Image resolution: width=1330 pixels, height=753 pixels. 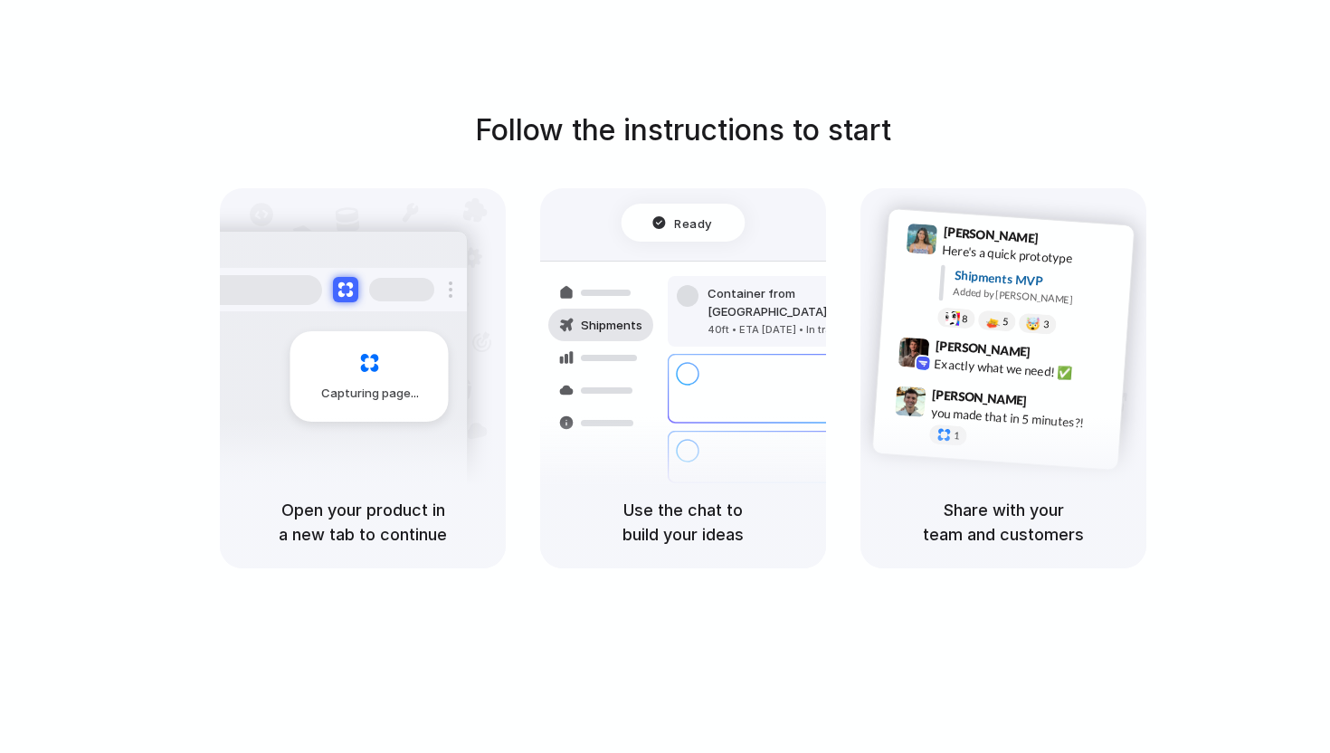 What do you see at coordinates (1062, 242) in the screenshot?
I see `span: 9:41 AM` at bounding box center [1062, 242].